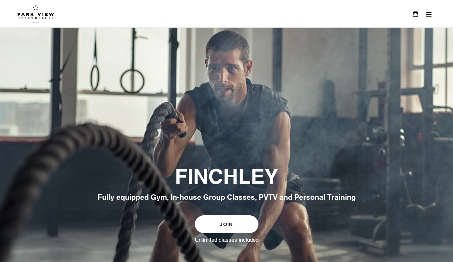 The width and height of the screenshot is (453, 262). What do you see at coordinates (227, 240) in the screenshot?
I see `label: Unlimited classes included` at bounding box center [227, 240].